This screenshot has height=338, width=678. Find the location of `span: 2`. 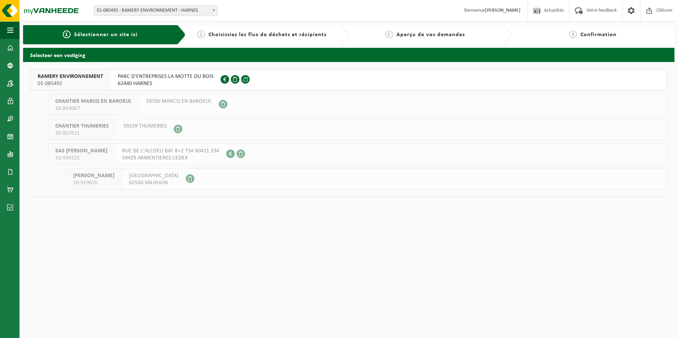

span: 2 is located at coordinates (201, 34).